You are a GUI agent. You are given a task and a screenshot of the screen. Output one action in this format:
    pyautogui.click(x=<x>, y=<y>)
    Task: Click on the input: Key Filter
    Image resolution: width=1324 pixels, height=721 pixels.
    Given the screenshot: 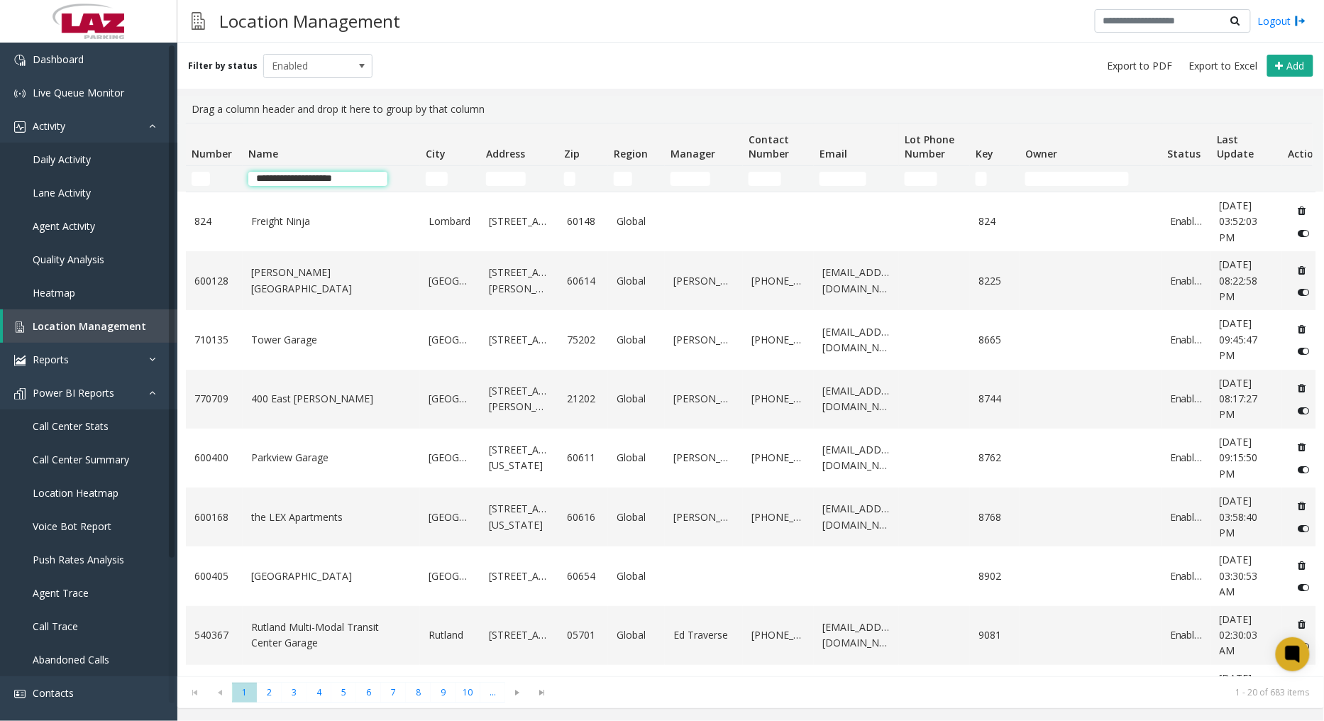 What is the action you would take?
    pyautogui.click(x=982, y=179)
    